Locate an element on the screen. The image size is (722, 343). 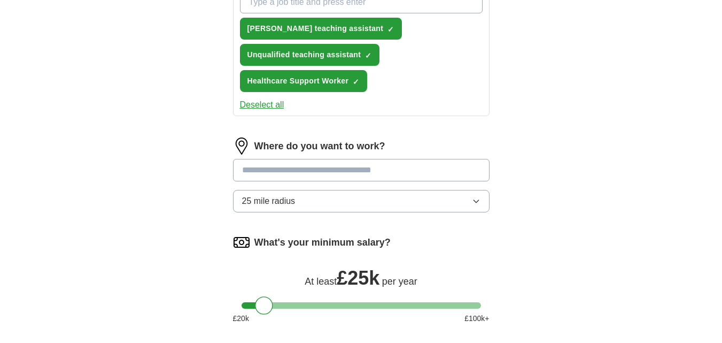
span: Unqualified teaching assistant is located at coordinates (304, 55).